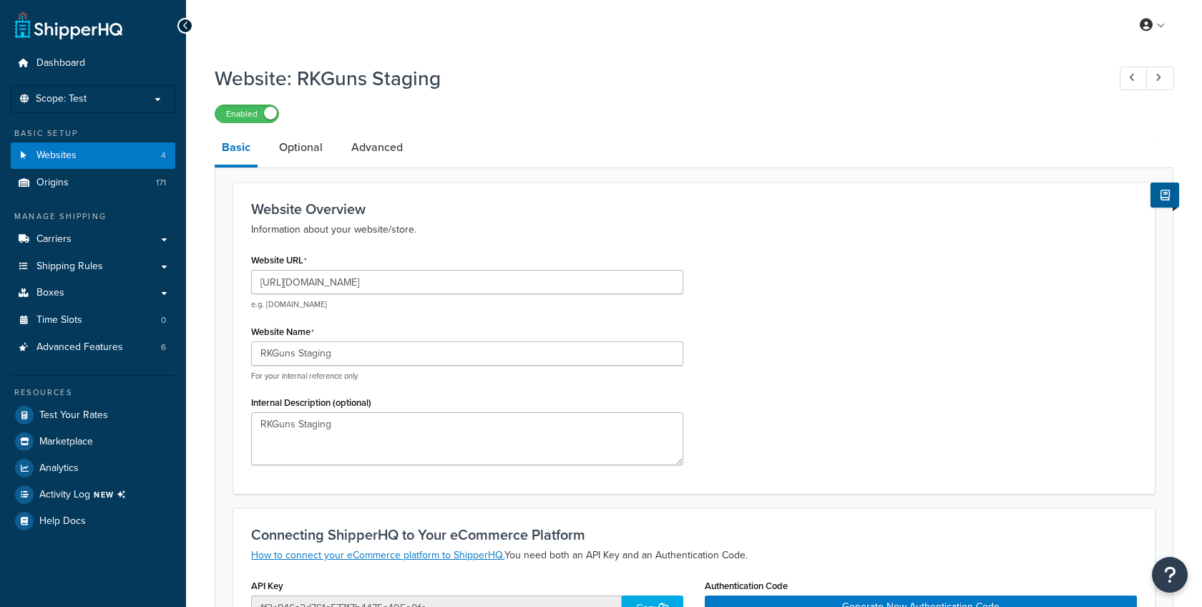 This screenshot has width=1202, height=607. What do you see at coordinates (163, 347) in the screenshot?
I see `span: 6` at bounding box center [163, 347].